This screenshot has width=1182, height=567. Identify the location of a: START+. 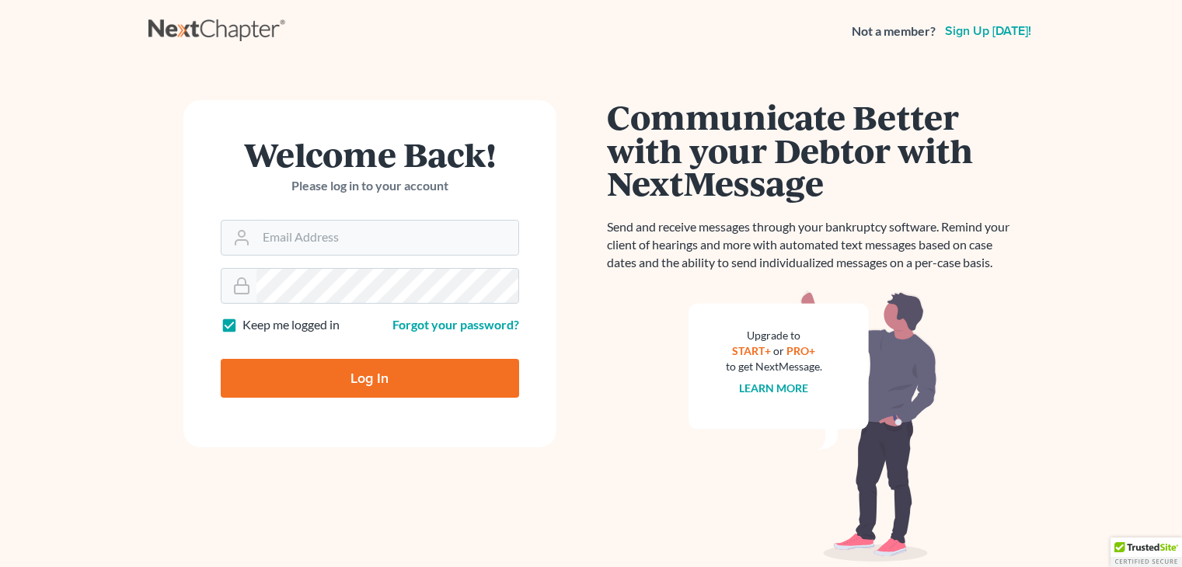
(752, 351).